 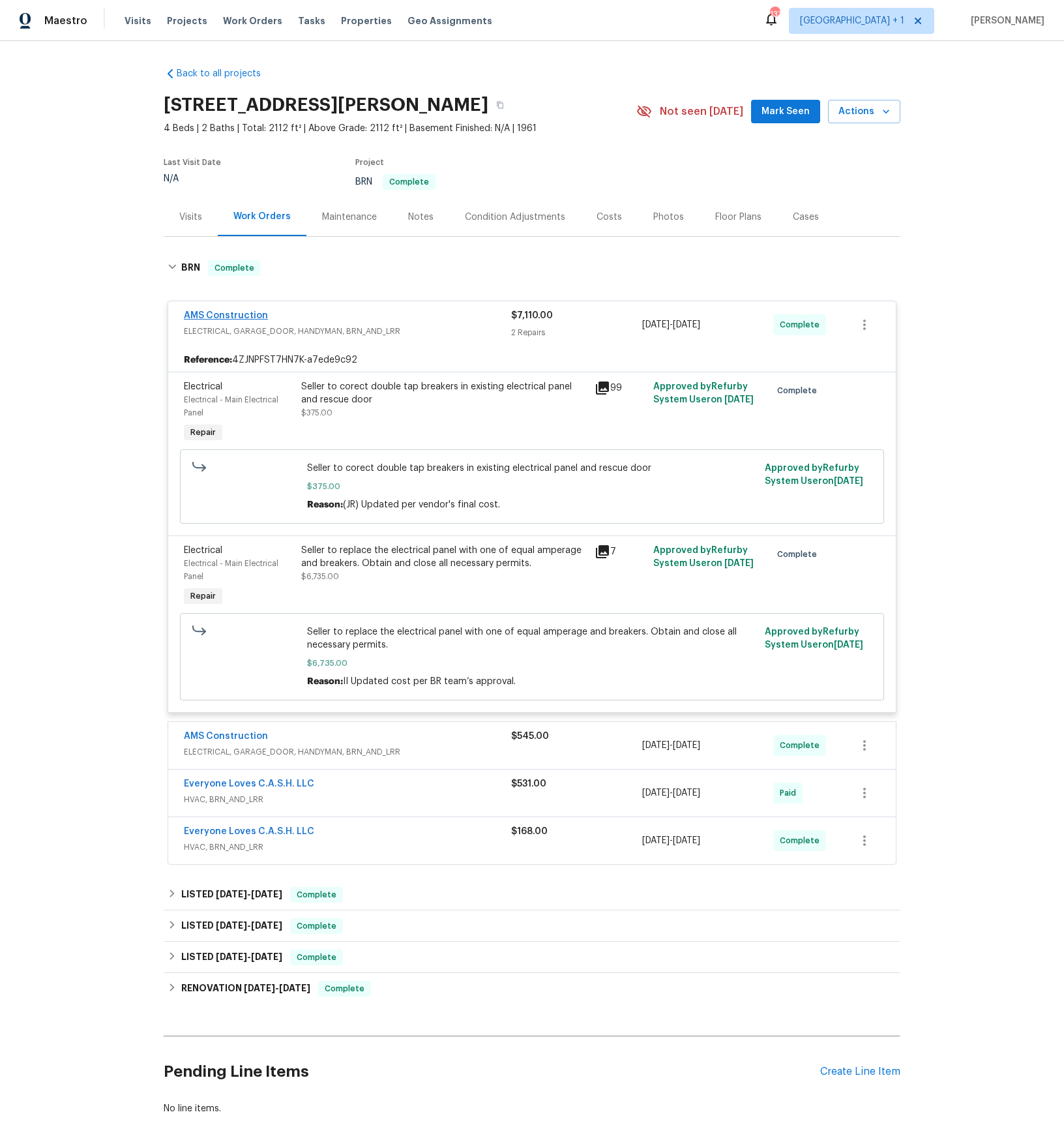 I want to click on span: Tasks, so click(x=312, y=21).